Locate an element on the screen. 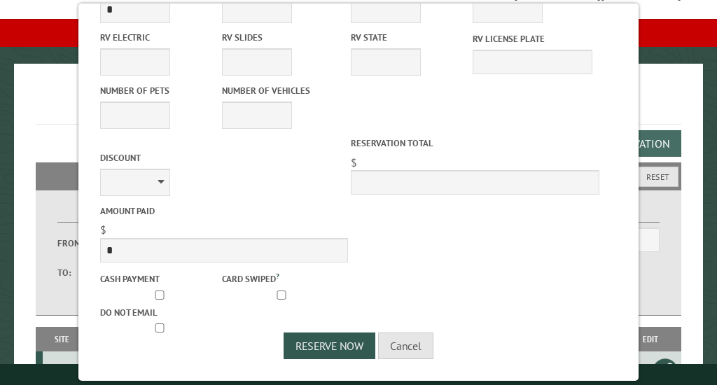  h2: Filters is located at coordinates (359, 176).